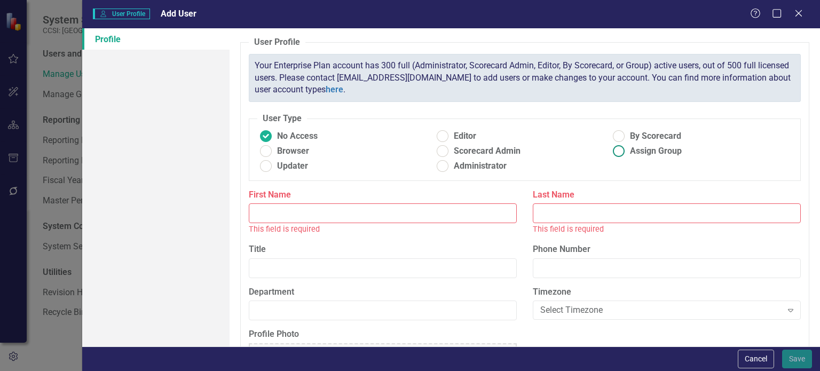 Image resolution: width=820 pixels, height=371 pixels. Describe the element at coordinates (178, 13) in the screenshot. I see `span: Add User` at that location.